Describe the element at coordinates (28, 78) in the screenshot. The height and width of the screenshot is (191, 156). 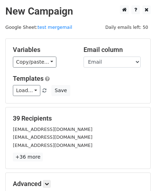
I see `a: Templates` at that location.